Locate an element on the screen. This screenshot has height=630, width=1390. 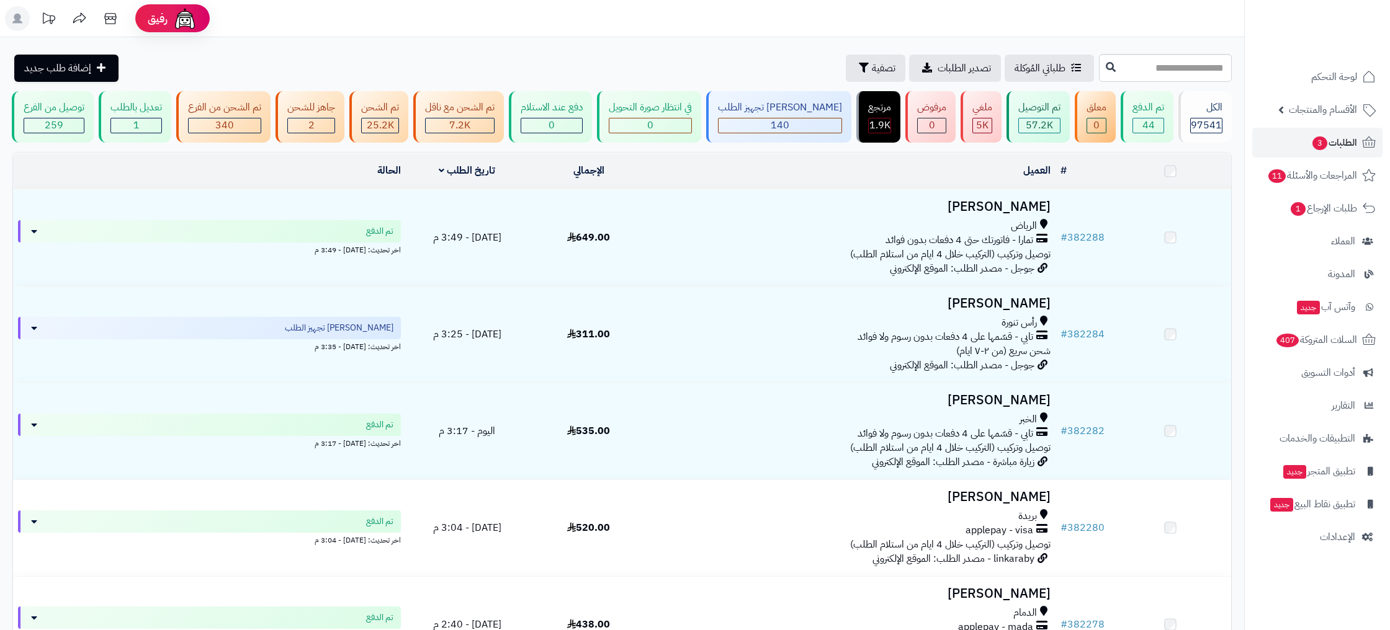
span: الرياض is located at coordinates (1024, 226).